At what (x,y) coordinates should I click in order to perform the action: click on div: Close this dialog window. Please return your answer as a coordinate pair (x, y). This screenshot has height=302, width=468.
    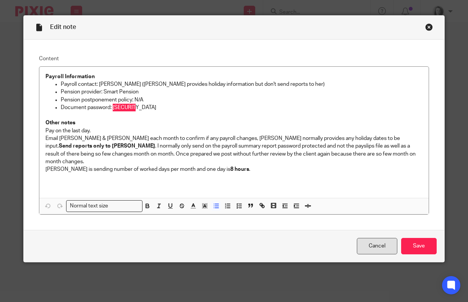
    Looking at the image, I should click on (429, 27).